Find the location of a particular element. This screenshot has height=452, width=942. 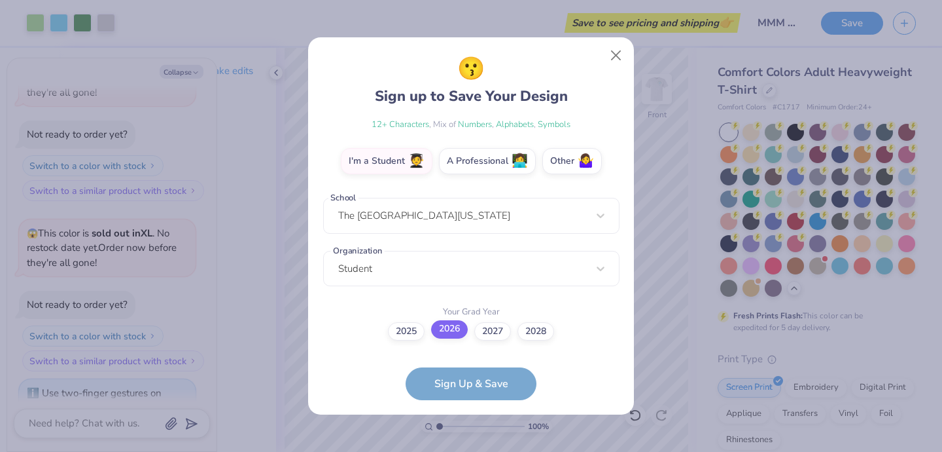

label: 2025 is located at coordinates (406, 331).